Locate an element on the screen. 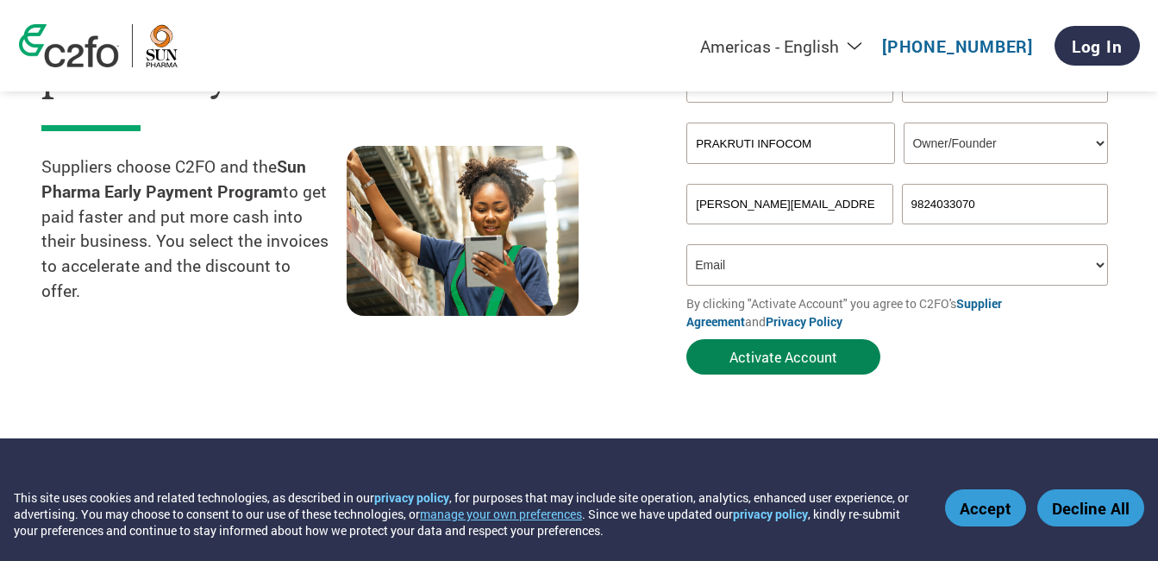 This screenshot has height=561, width=1158. button: Decline All is located at coordinates (1091, 507).